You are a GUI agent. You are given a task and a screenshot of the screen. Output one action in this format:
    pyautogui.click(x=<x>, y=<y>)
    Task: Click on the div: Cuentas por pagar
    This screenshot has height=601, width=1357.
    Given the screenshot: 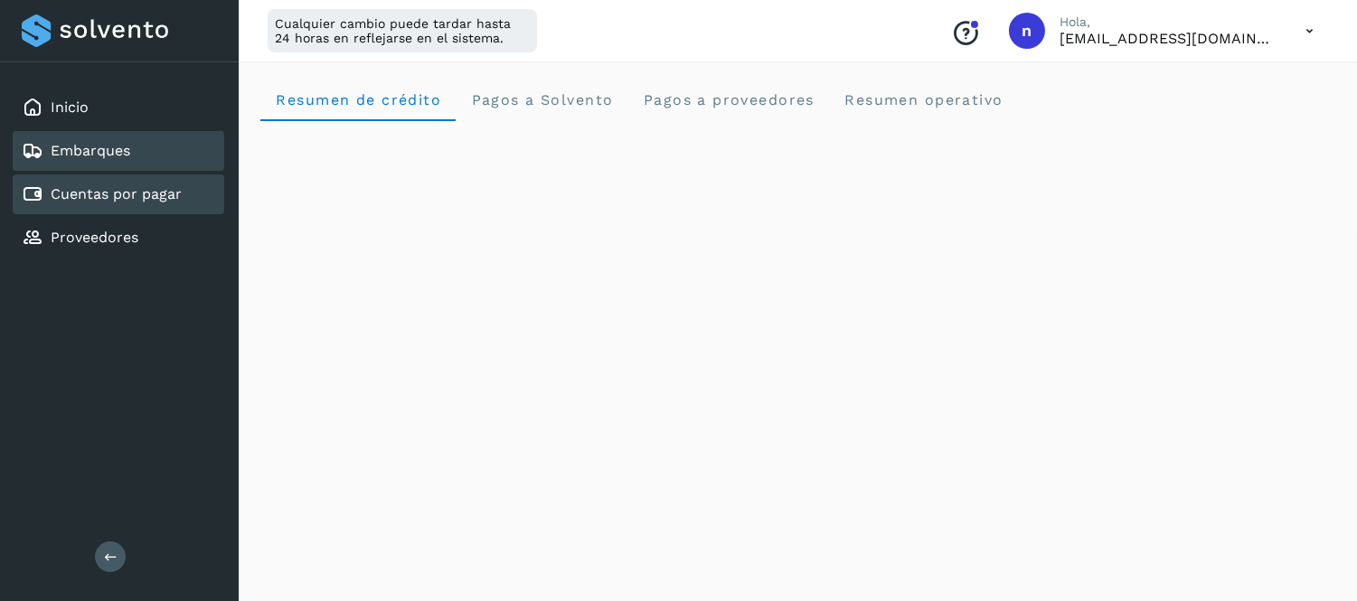 What is the action you would take?
    pyautogui.click(x=118, y=194)
    